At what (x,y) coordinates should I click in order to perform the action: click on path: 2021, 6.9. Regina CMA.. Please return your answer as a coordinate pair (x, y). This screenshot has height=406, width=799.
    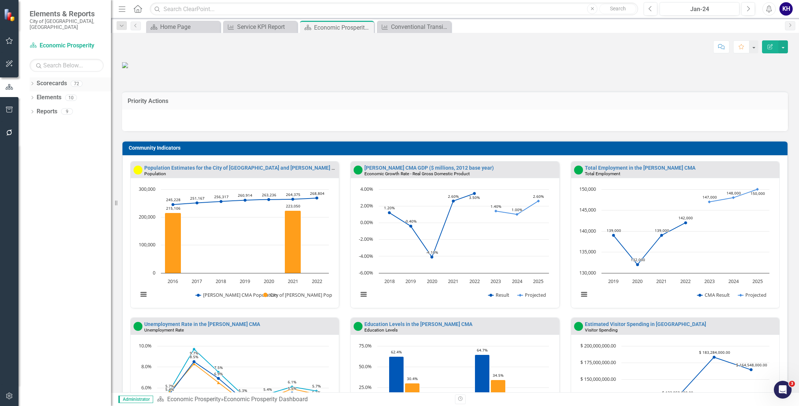
    Looking at the image, I should click on (219, 378).